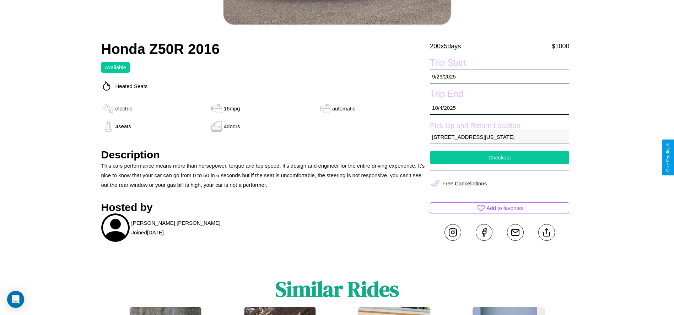  I want to click on p: Free Cancellations, so click(464, 183).